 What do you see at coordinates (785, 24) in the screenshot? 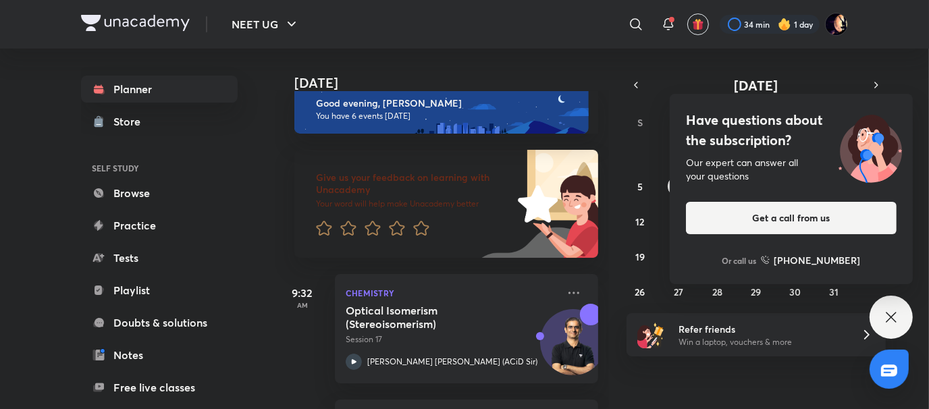
I see `img: streak` at bounding box center [785, 24].